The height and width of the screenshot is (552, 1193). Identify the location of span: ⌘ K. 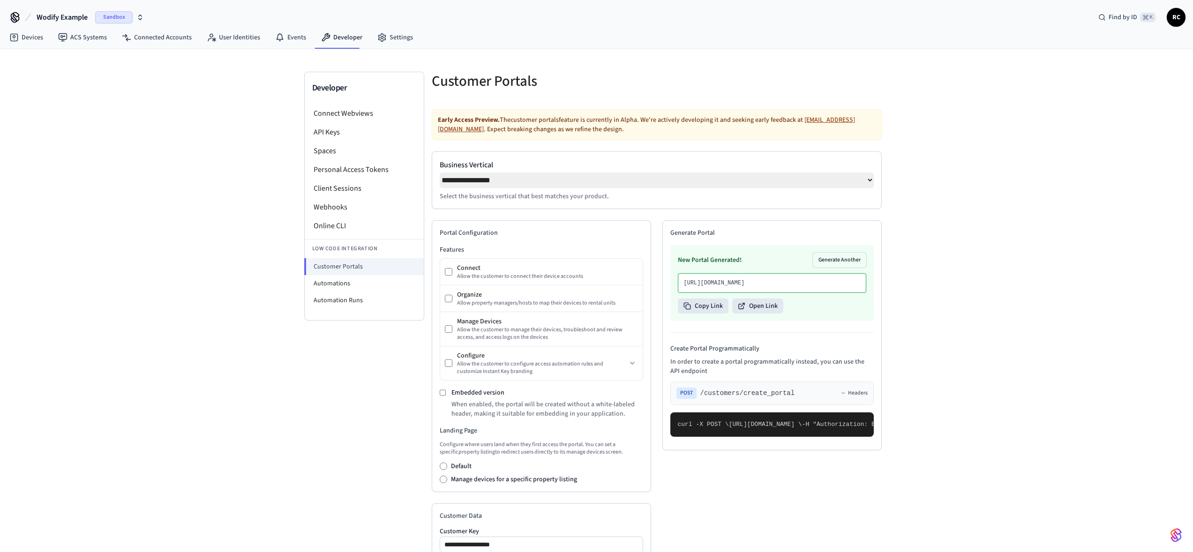
(1147, 17).